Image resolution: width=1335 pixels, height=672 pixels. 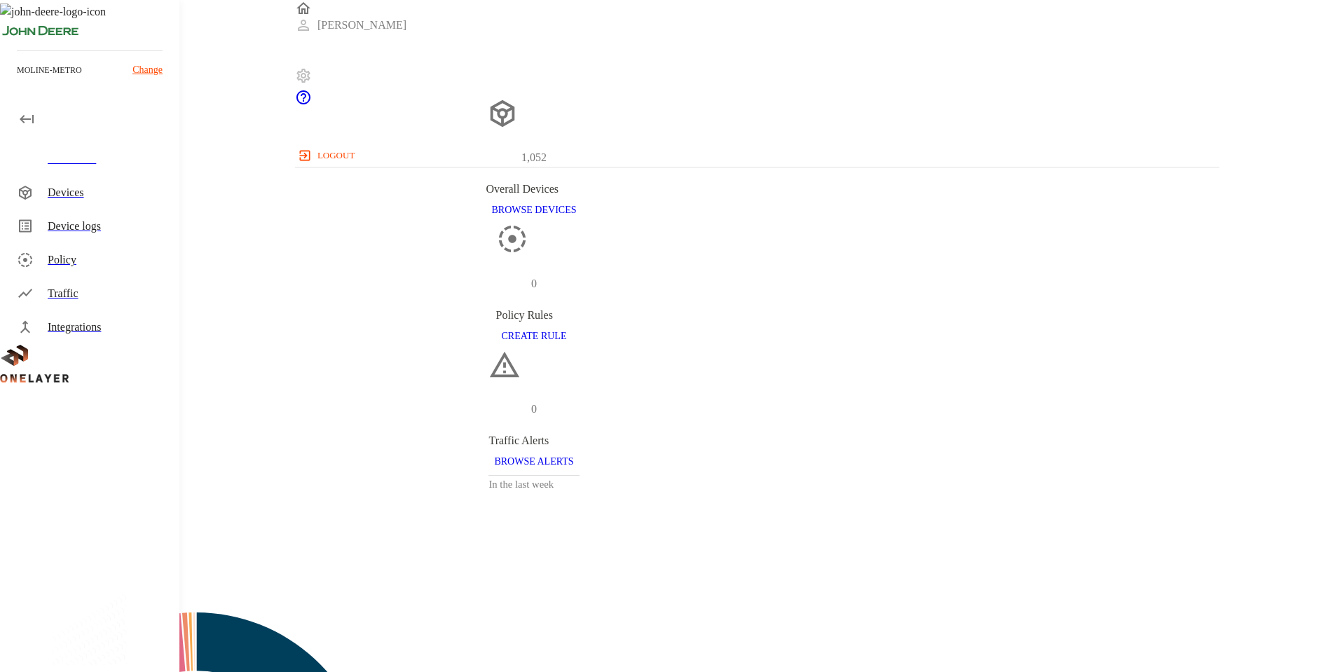 I want to click on a: BROWSE DEVICES, so click(x=534, y=209).